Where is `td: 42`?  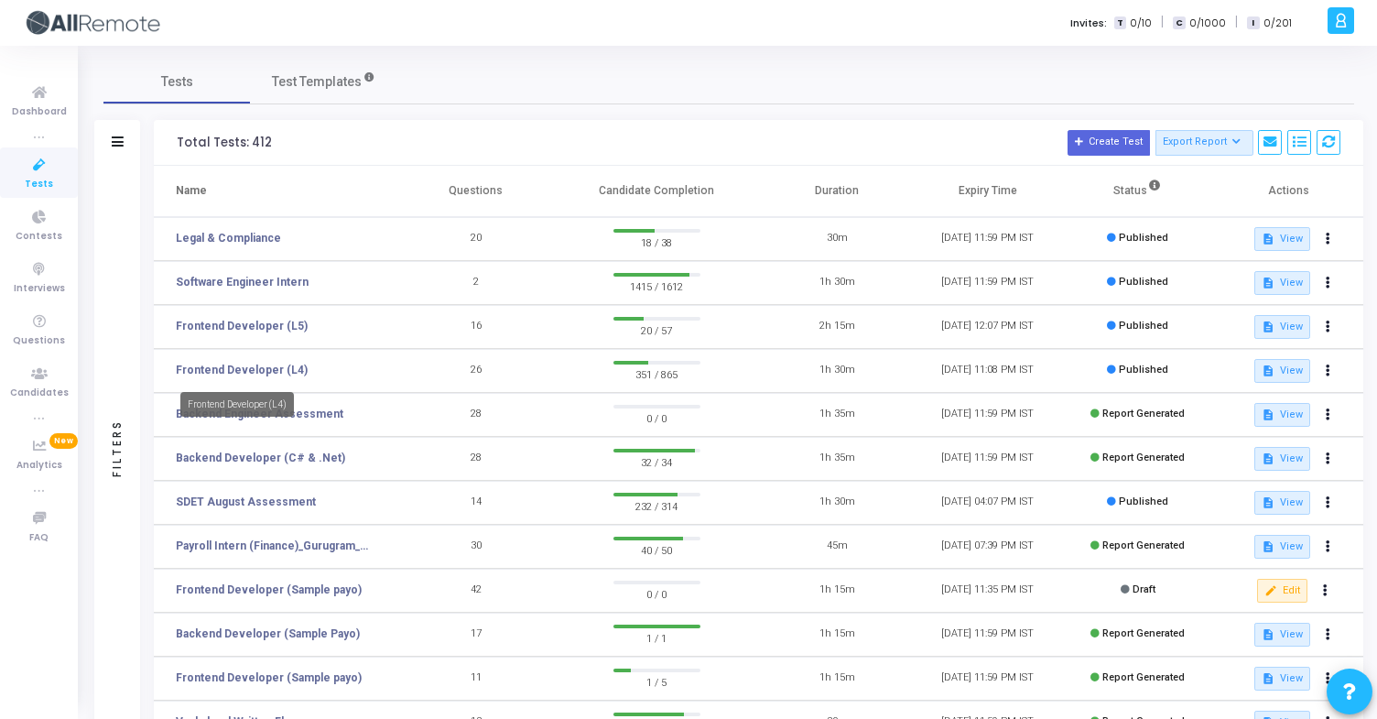 td: 42 is located at coordinates (476, 591).